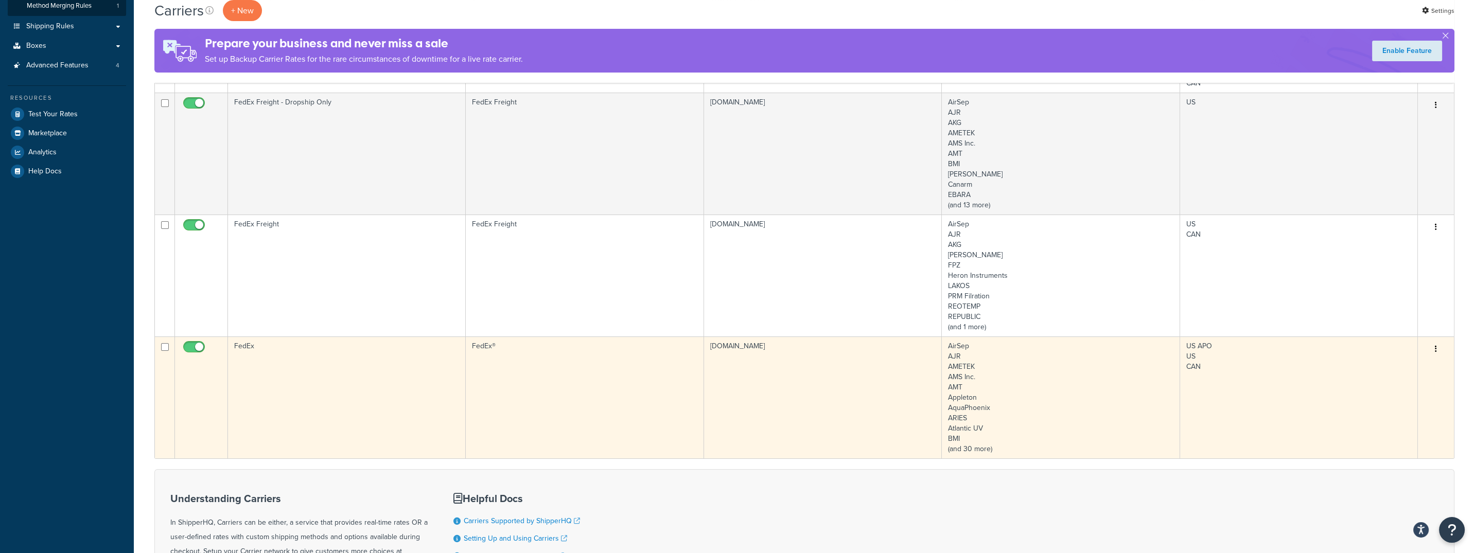 This screenshot has height=553, width=1475. I want to click on a: Shipping Rules, so click(67, 26).